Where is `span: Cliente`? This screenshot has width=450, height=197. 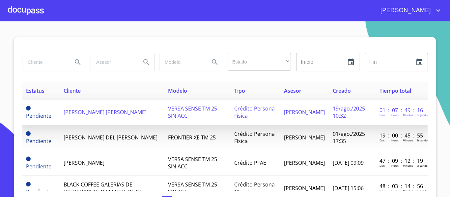
span: Cliente is located at coordinates (72, 91).